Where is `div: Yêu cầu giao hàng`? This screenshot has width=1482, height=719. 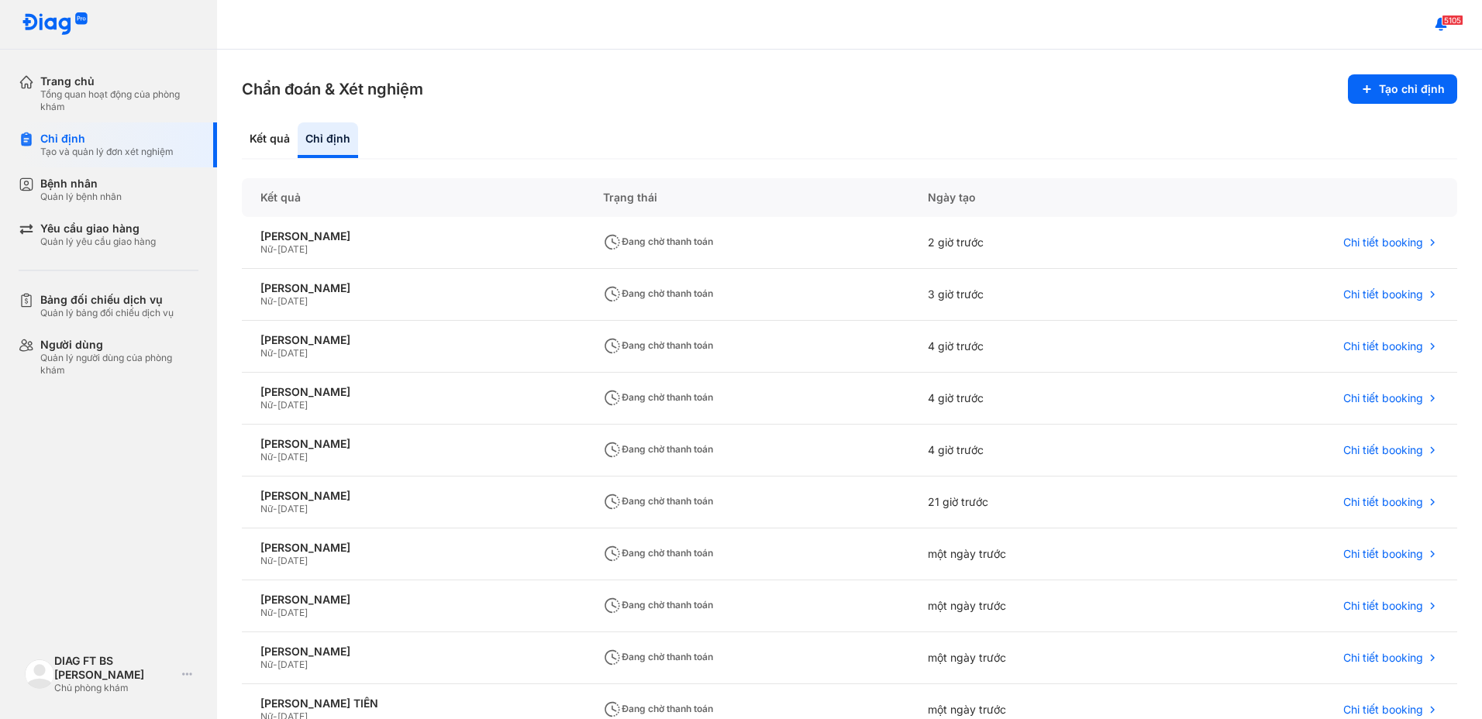 div: Yêu cầu giao hàng is located at coordinates (98, 229).